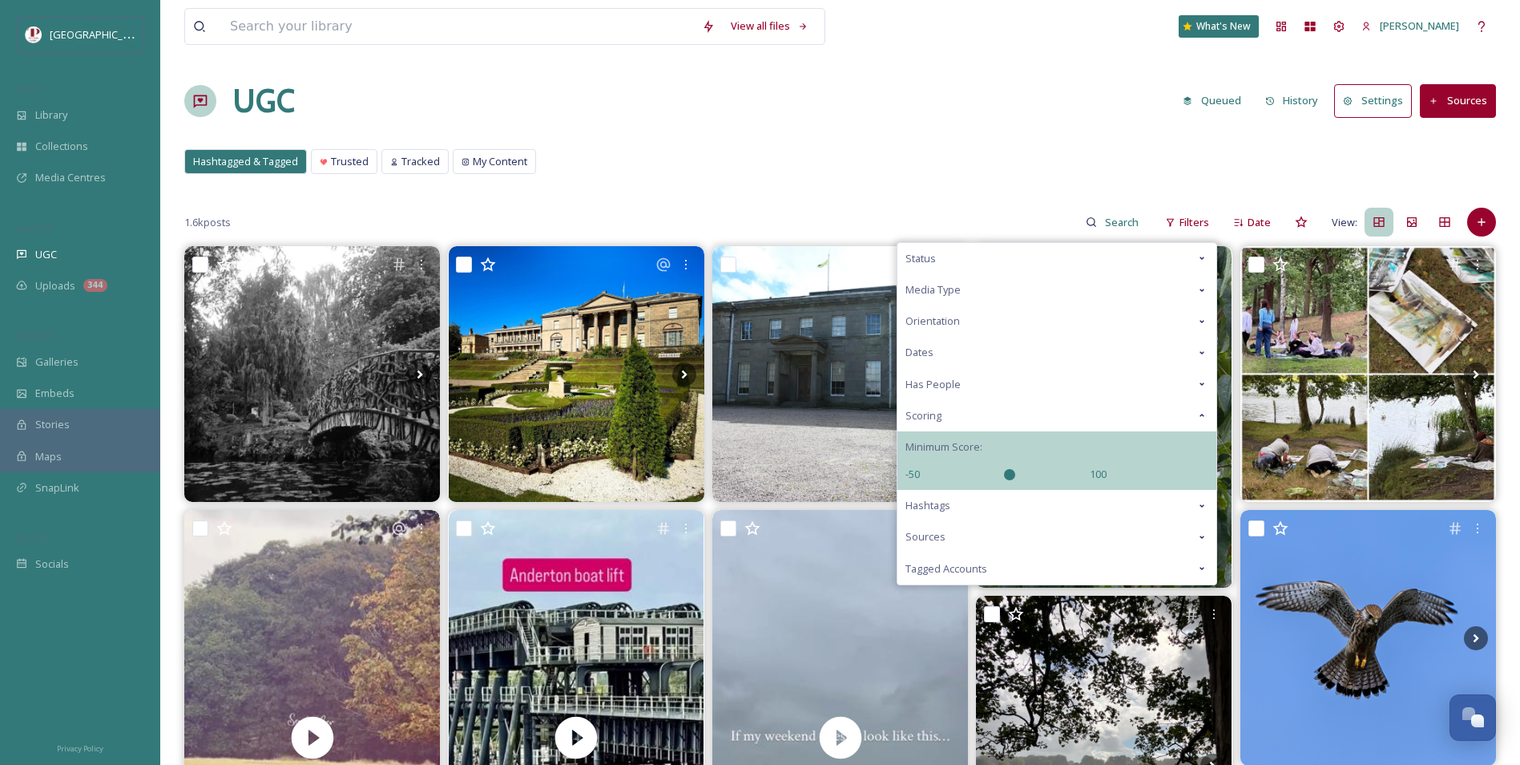  I want to click on button: Sources, so click(1458, 100).